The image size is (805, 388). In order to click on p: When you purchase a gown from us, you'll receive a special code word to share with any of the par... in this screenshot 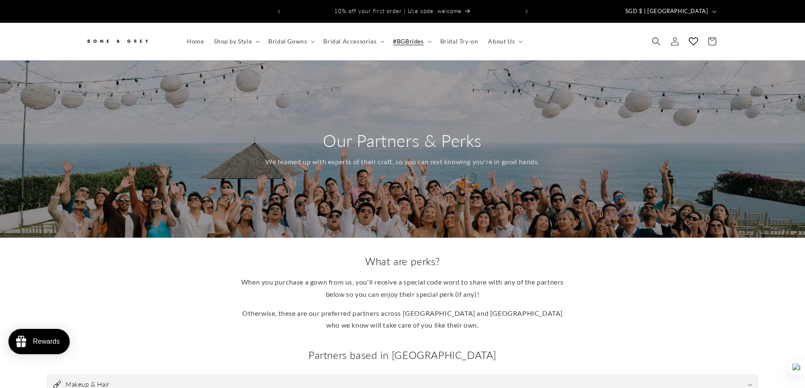, I will do `click(403, 289)`.